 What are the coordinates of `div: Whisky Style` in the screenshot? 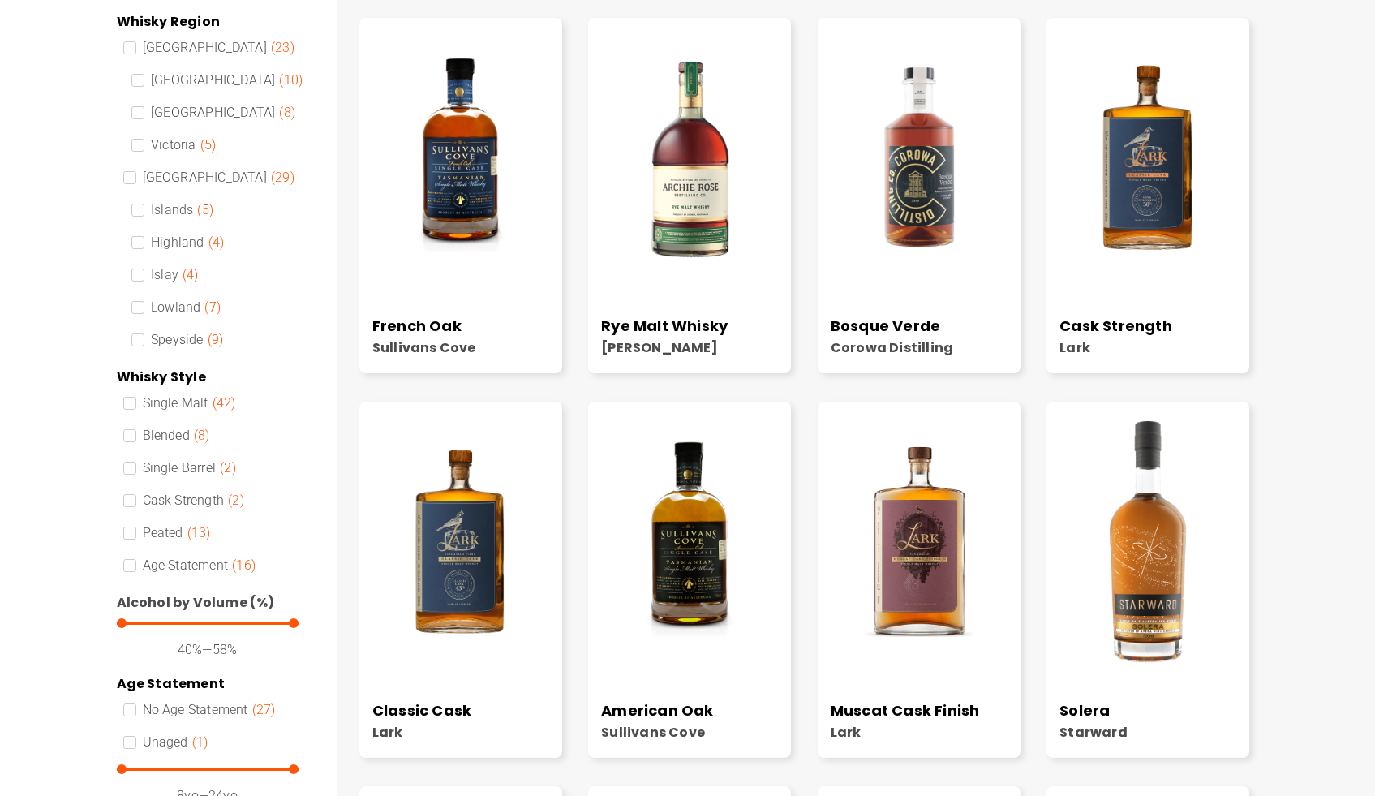 It's located at (221, 377).